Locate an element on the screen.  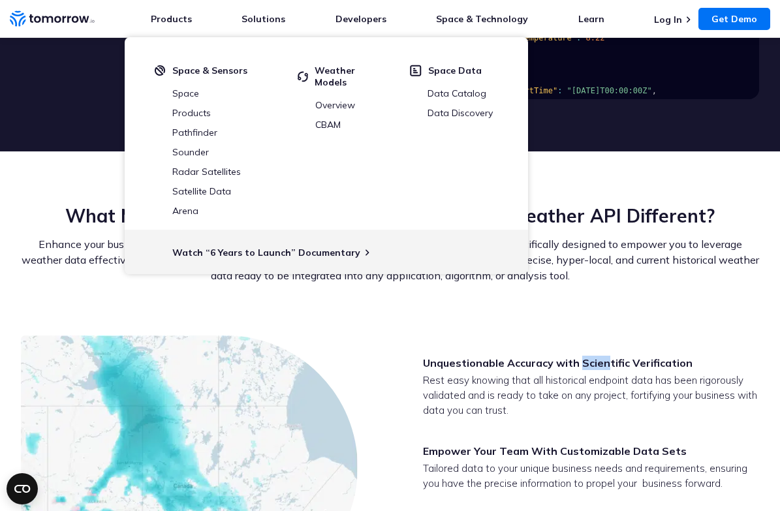
a: Space is located at coordinates (185, 93).